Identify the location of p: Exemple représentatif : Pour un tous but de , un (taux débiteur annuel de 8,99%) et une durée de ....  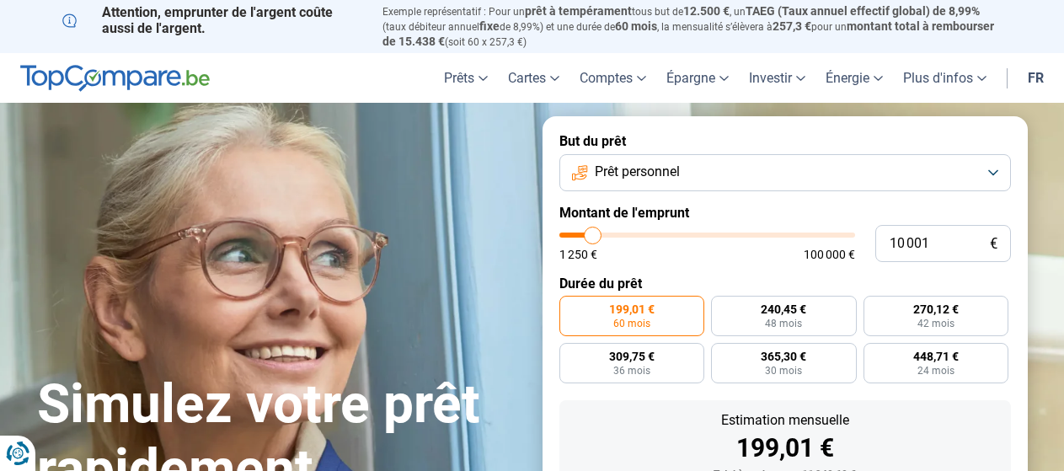
(693, 26).